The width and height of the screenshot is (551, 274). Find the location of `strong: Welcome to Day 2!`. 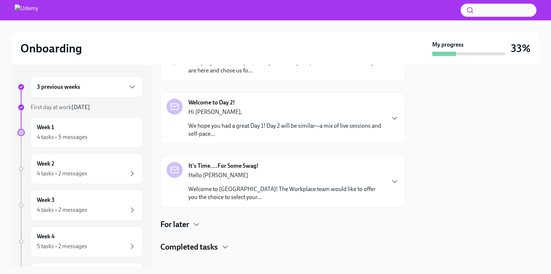

strong: Welcome to Day 2! is located at coordinates (212, 103).